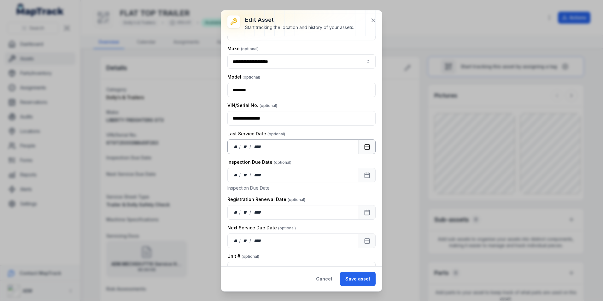  I want to click on label: Next Service Due Date, so click(261, 228).